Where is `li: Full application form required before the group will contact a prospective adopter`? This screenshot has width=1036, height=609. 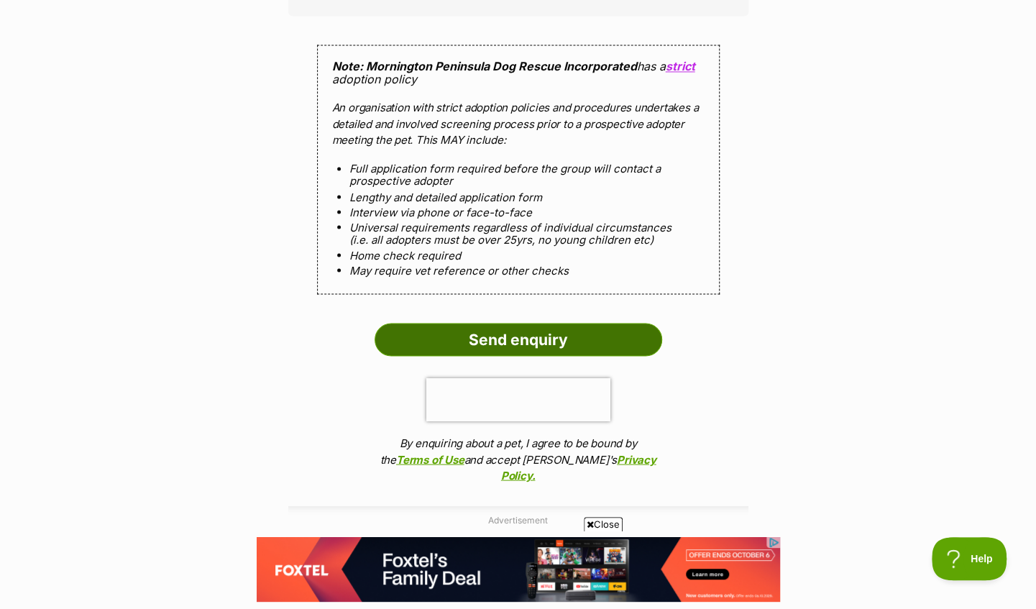
li: Full application form required before the group will contact a prospective adopter is located at coordinates (518, 175).